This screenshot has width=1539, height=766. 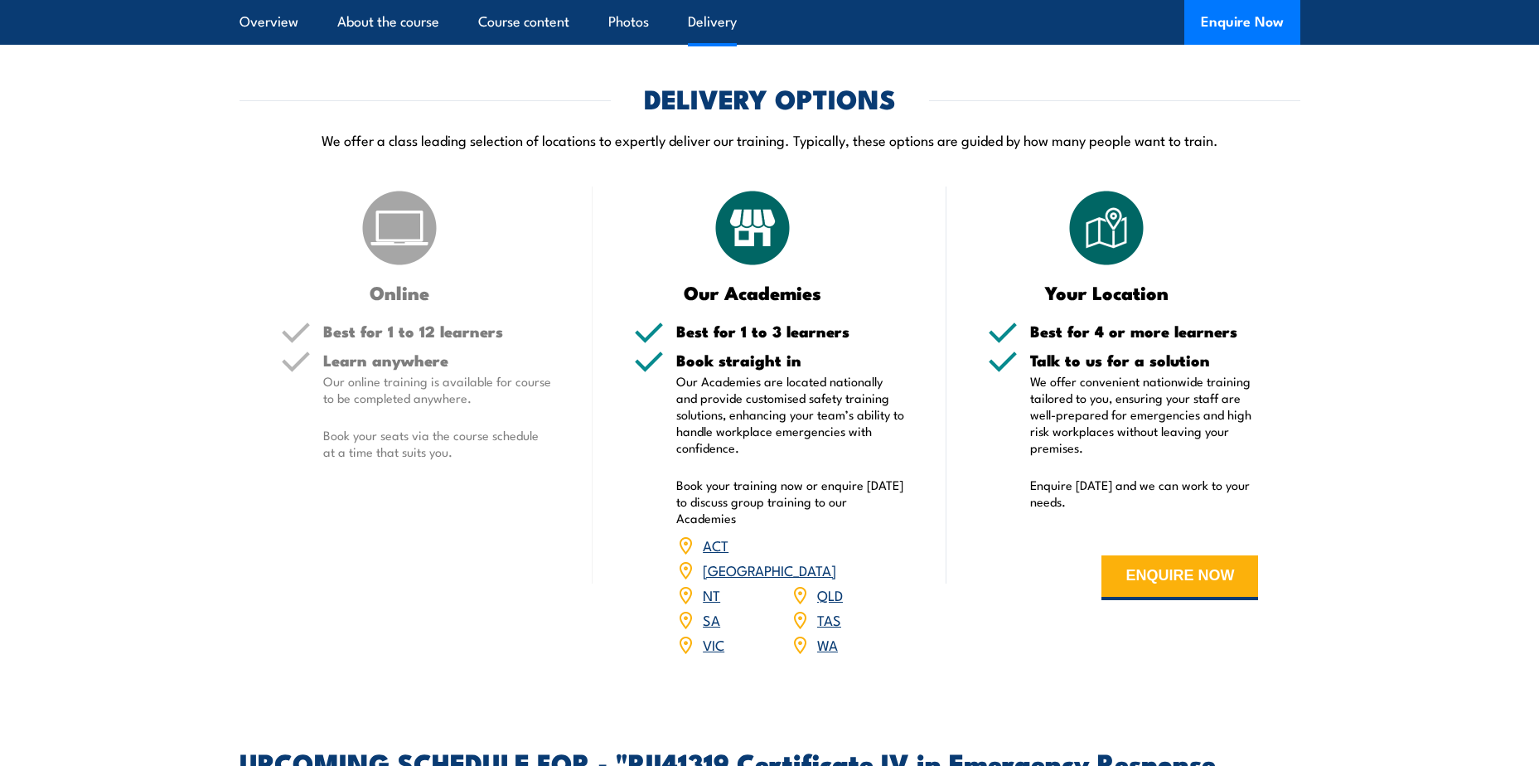 What do you see at coordinates (830, 594) in the screenshot?
I see `a: QLD` at bounding box center [830, 594].